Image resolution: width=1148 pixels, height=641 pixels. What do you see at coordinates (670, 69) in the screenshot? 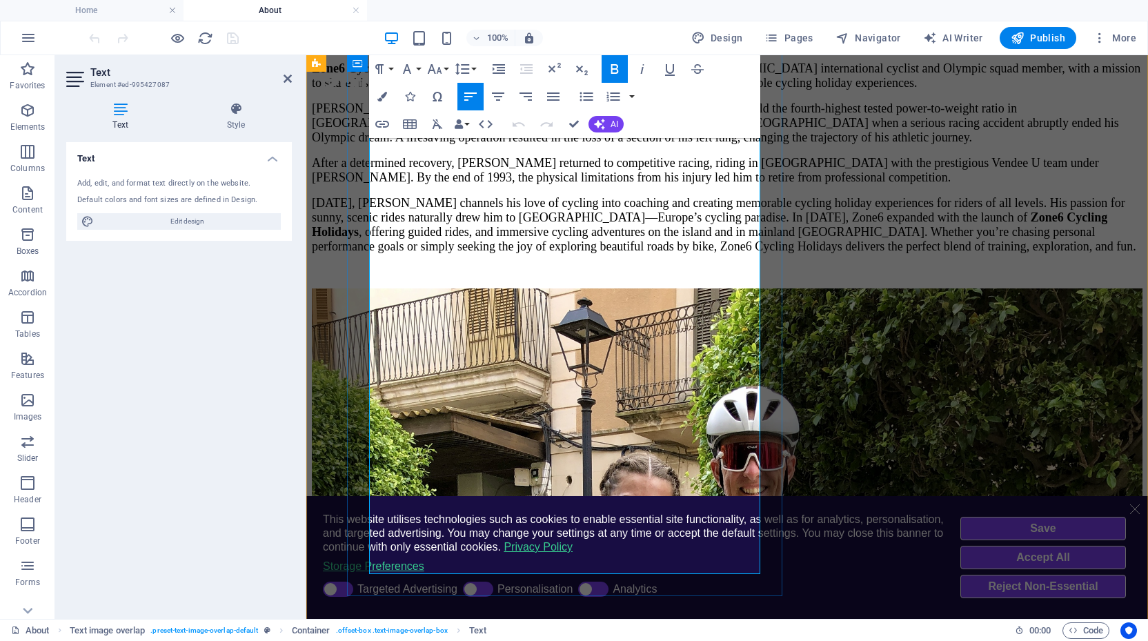
I see `button: Underline (⌘U)` at bounding box center [670, 69].